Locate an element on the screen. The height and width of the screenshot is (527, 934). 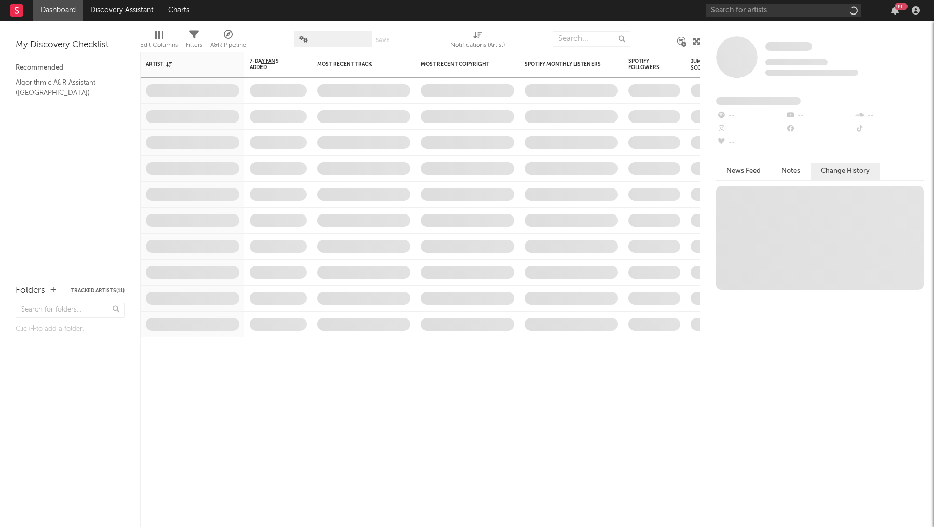
div: Spotify Followers is located at coordinates (646, 64).